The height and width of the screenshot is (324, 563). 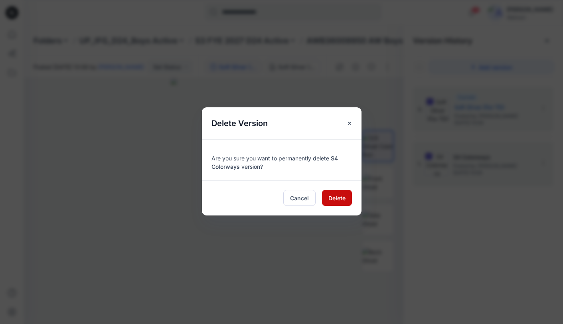 What do you see at coordinates (282, 160) in the screenshot?
I see `div: Are you sure you want to permanently delete version?` at bounding box center [282, 160].